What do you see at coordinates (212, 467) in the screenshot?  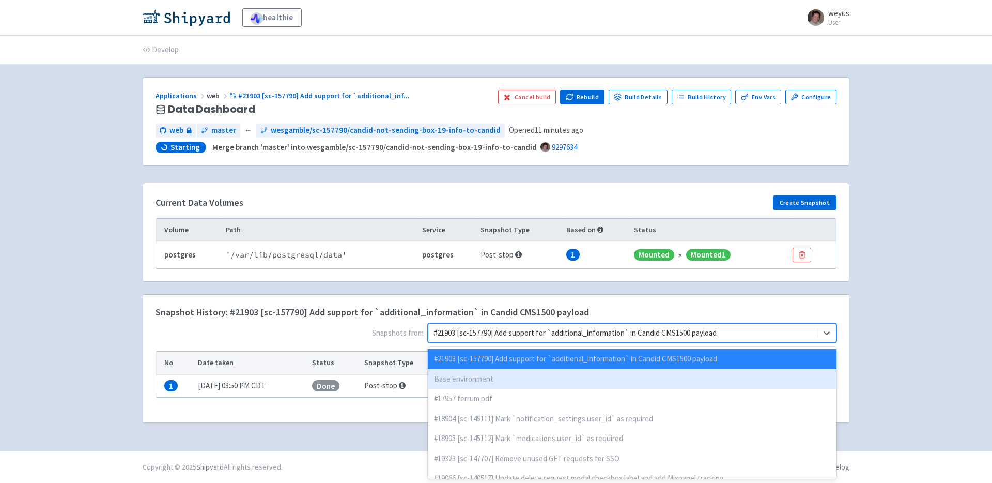 I see `div: Copyright © 2025 All rights reserved.` at bounding box center [212, 467].